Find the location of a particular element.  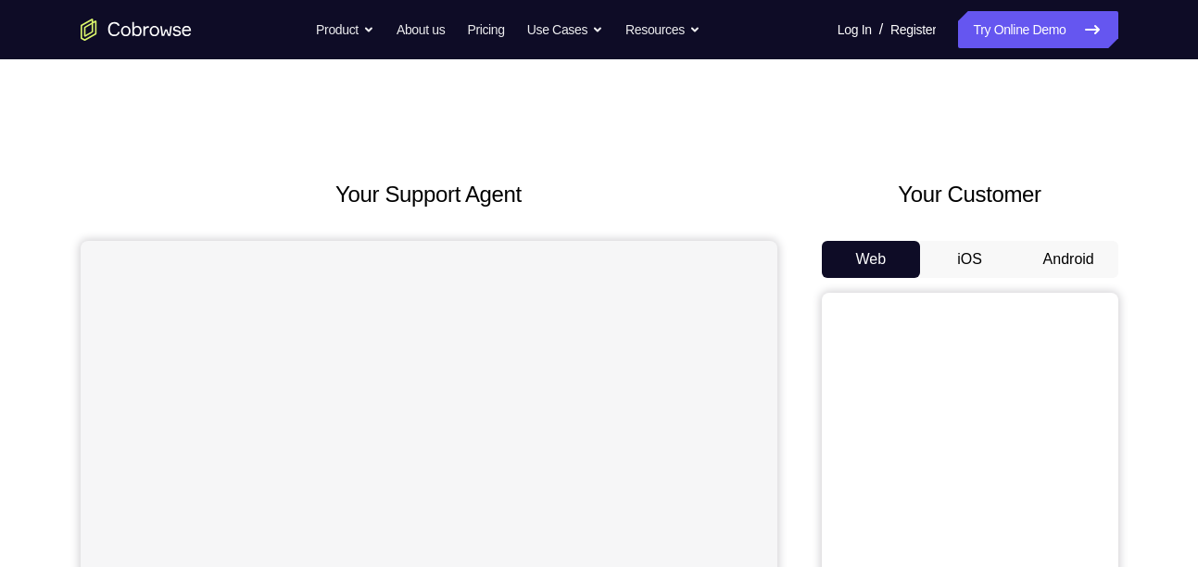

a: Register is located at coordinates (912, 30).